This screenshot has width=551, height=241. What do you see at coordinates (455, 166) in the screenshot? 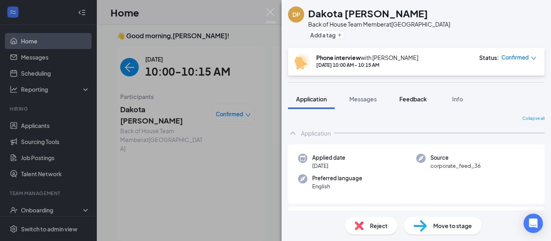
I see `span: corporate_feed_36` at bounding box center [455, 166].